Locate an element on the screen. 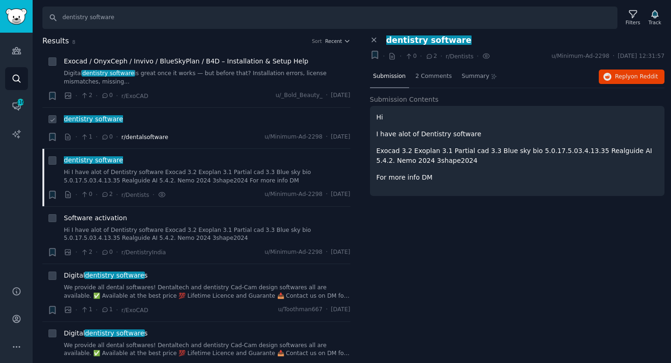 This screenshot has height=363, width=671. span: Reply is located at coordinates (637, 77).